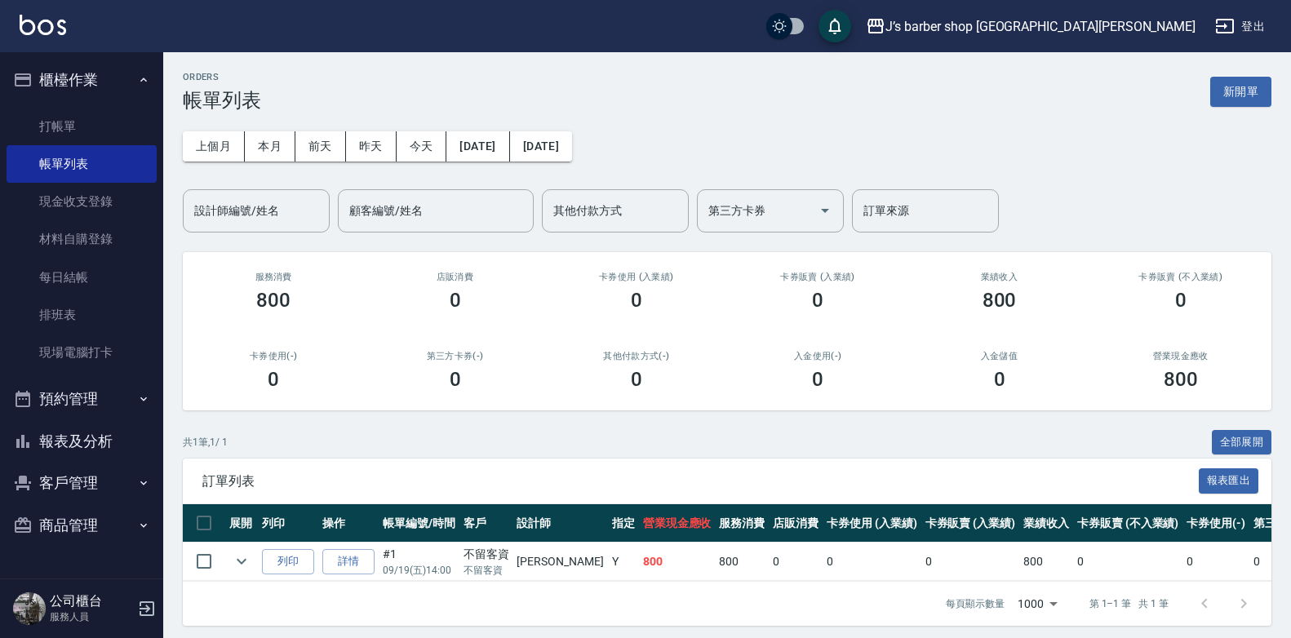 The width and height of the screenshot is (1291, 638). I want to click on button: 前天, so click(321, 146).